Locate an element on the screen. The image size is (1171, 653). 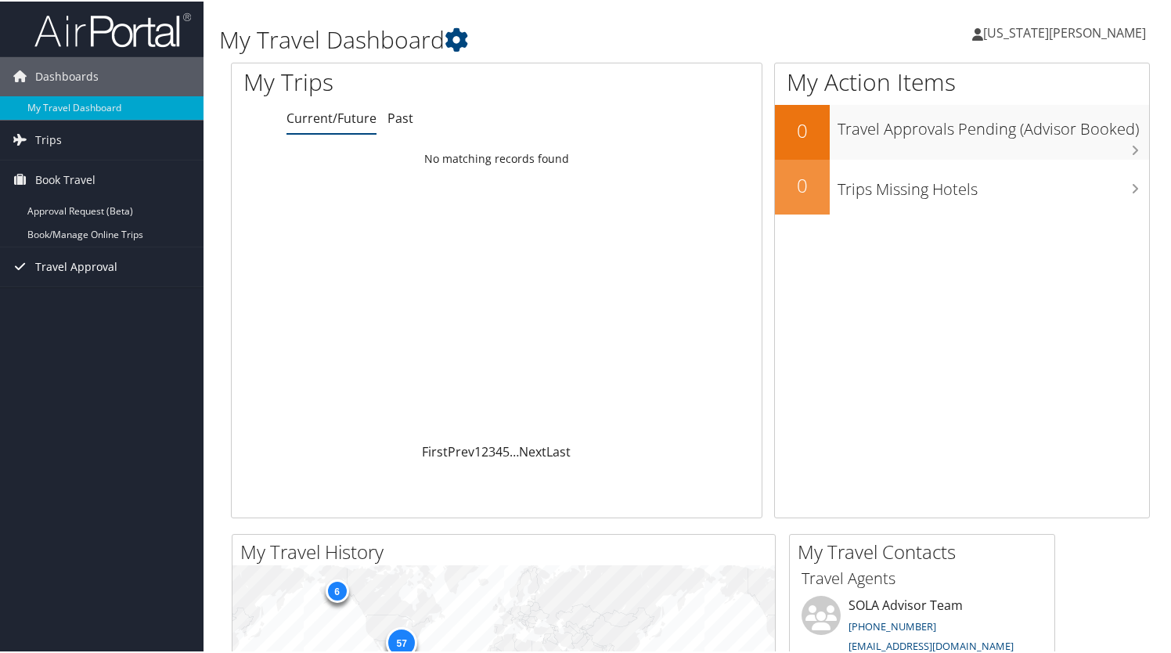
a: Last is located at coordinates (558, 450).